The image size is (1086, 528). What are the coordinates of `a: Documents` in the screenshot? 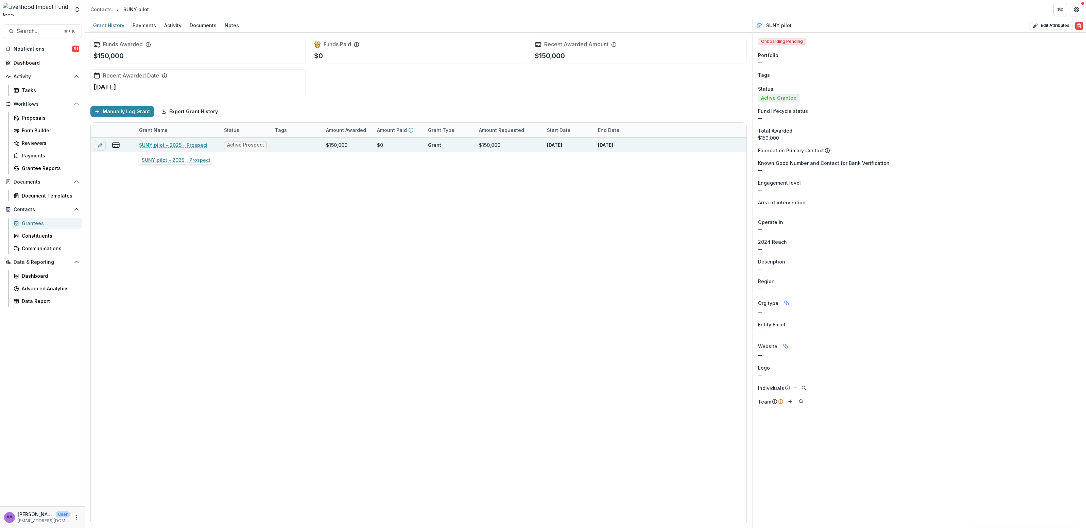 It's located at (203, 25).